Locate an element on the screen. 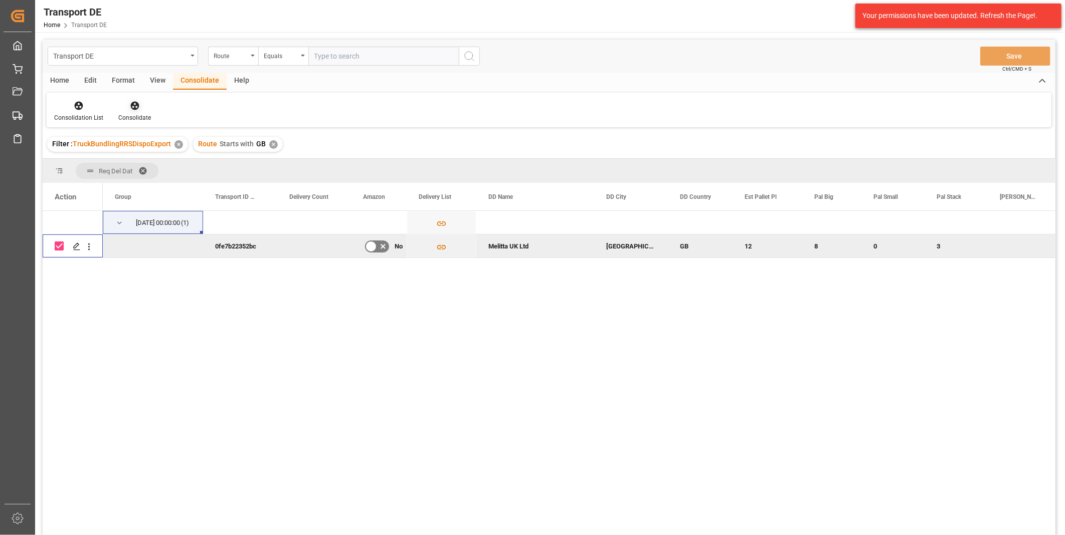 The image size is (1065, 535). span: DD Name is located at coordinates (500, 197).